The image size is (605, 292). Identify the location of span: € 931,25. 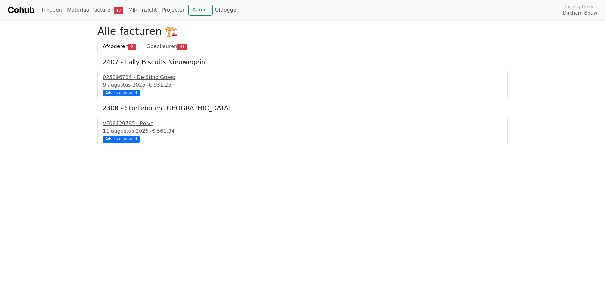
(160, 85).